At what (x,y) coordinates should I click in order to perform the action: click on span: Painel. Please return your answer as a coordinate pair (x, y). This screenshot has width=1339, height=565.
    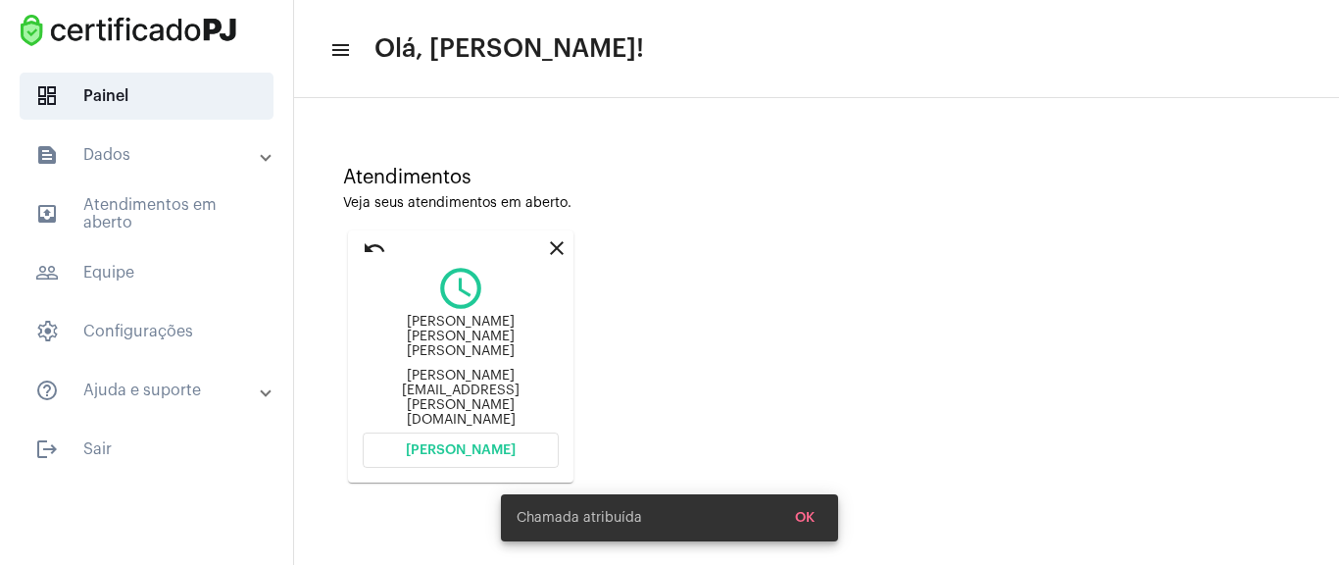
    Looking at the image, I should click on (146, 96).